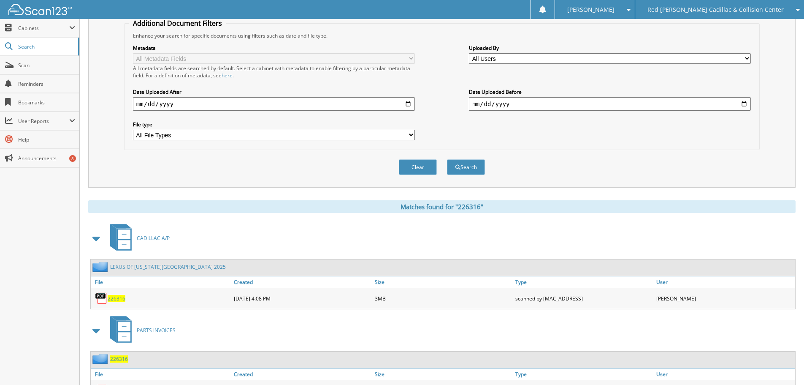 This screenshot has width=804, height=385. Describe the element at coordinates (274, 92) in the screenshot. I see `label: Date Uploaded After` at that location.